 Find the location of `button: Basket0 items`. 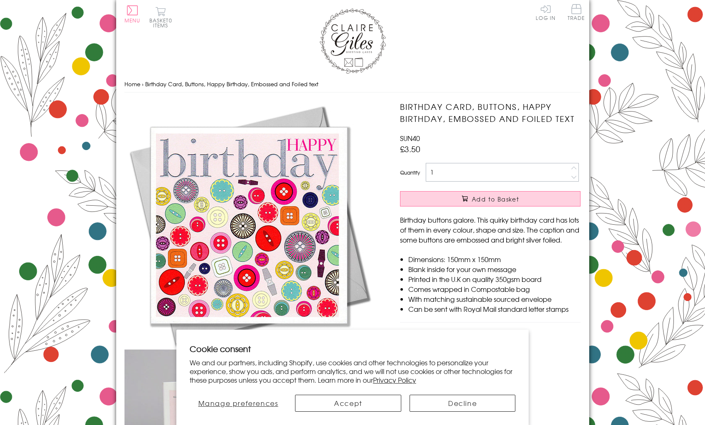

button: Basket0 items is located at coordinates (161, 17).